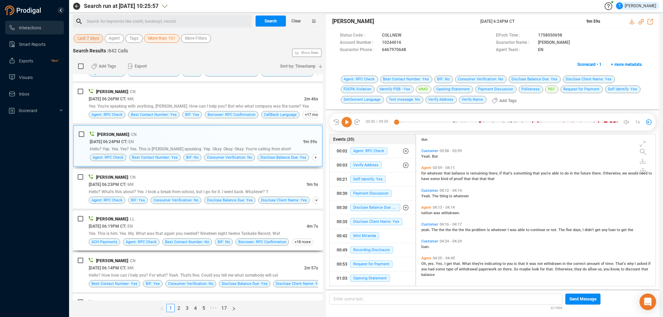 The width and height of the screenshot is (663, 317). What do you see at coordinates (522, 230) in the screenshot?
I see `span: able` at bounding box center [522, 230].